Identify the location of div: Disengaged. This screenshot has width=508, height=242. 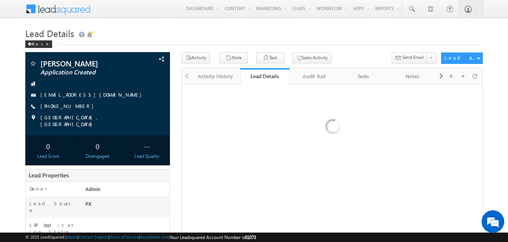
(97, 156).